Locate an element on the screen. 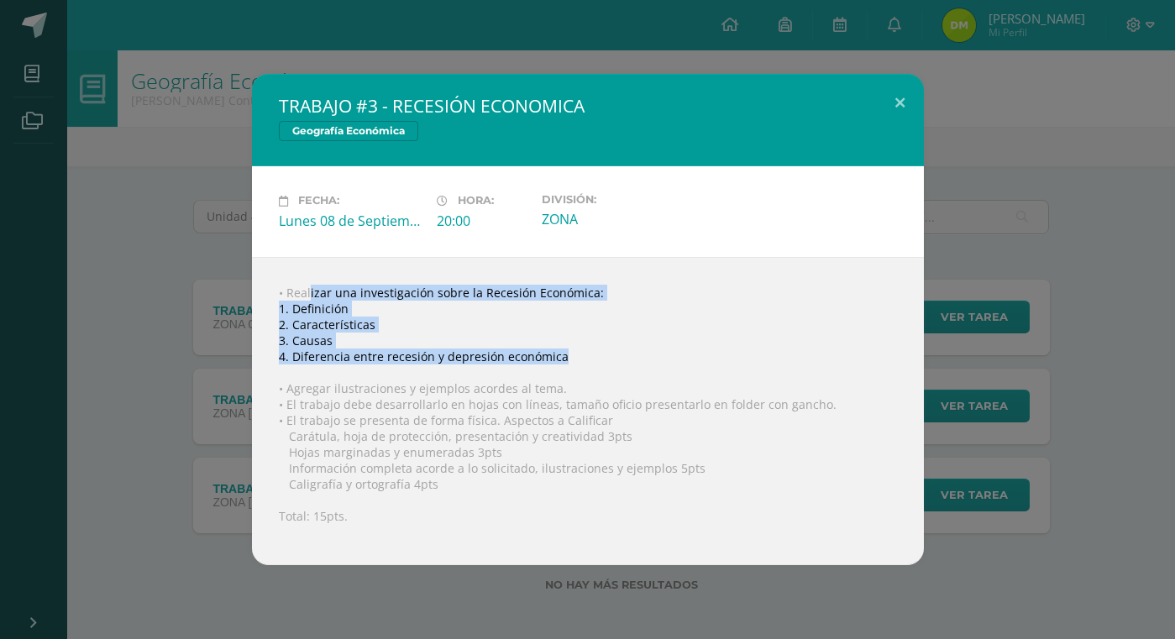  span: Fecha: is located at coordinates (318, 201).